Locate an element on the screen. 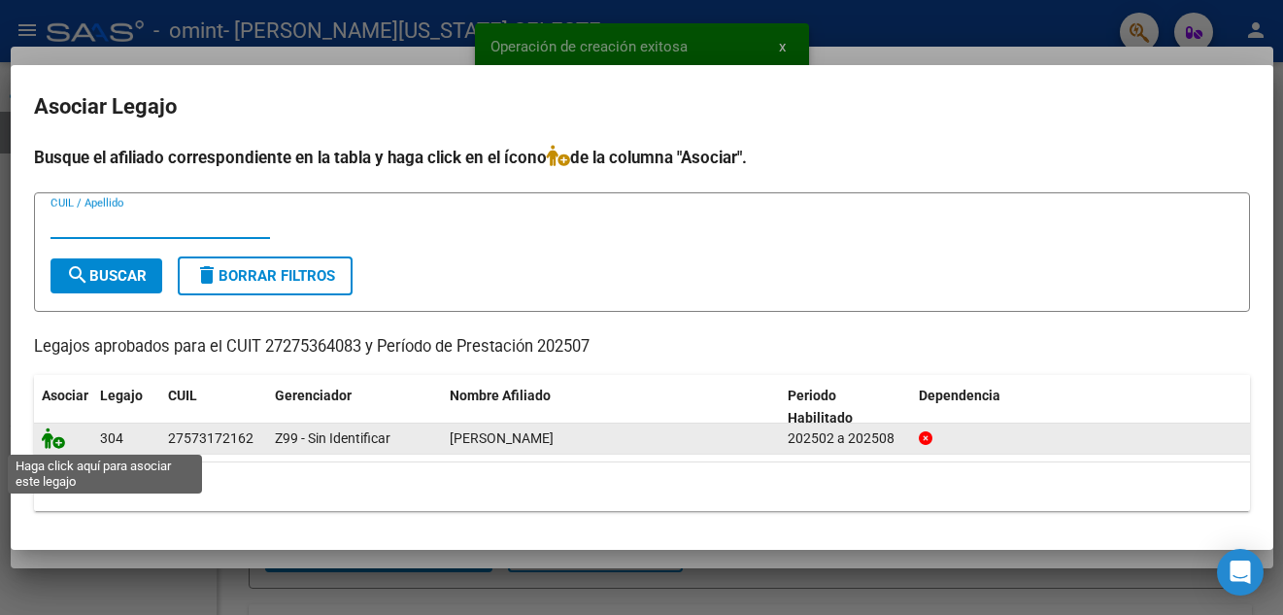 Image resolution: width=1283 pixels, height=615 pixels. span: 304 is located at coordinates (112, 438).